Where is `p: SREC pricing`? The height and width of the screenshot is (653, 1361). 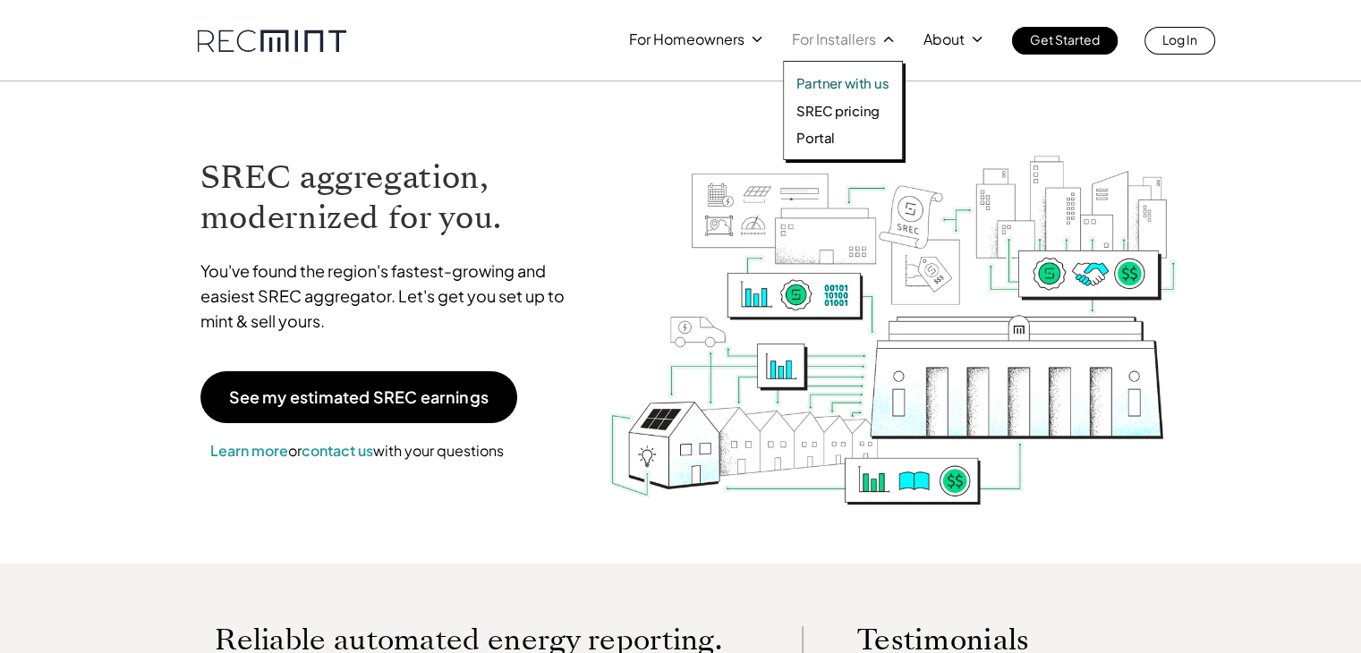
p: SREC pricing is located at coordinates (837, 111).